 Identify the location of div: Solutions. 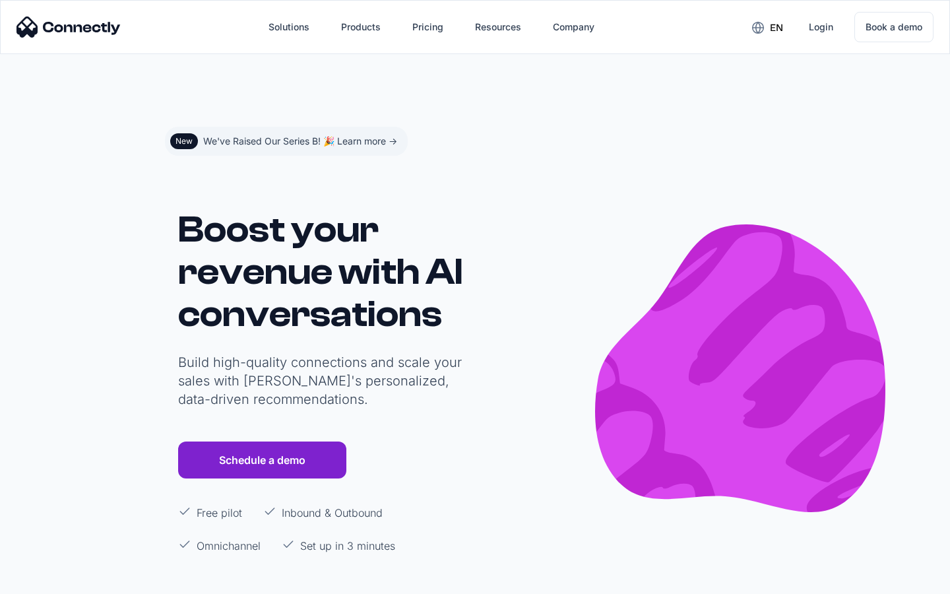
(289, 27).